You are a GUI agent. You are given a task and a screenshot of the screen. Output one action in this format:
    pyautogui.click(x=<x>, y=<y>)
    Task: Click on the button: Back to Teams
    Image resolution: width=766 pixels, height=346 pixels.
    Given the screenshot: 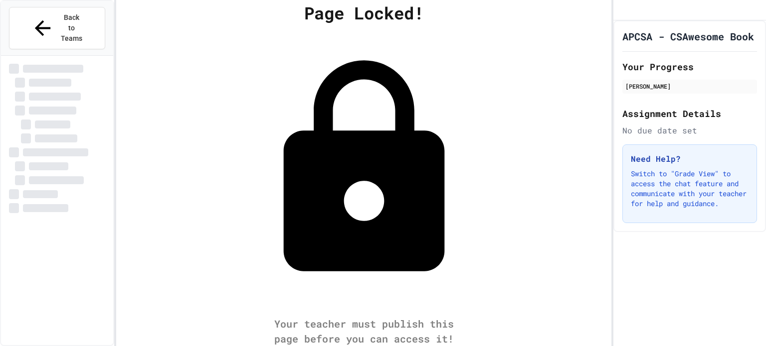 What is the action you would take?
    pyautogui.click(x=57, y=28)
    